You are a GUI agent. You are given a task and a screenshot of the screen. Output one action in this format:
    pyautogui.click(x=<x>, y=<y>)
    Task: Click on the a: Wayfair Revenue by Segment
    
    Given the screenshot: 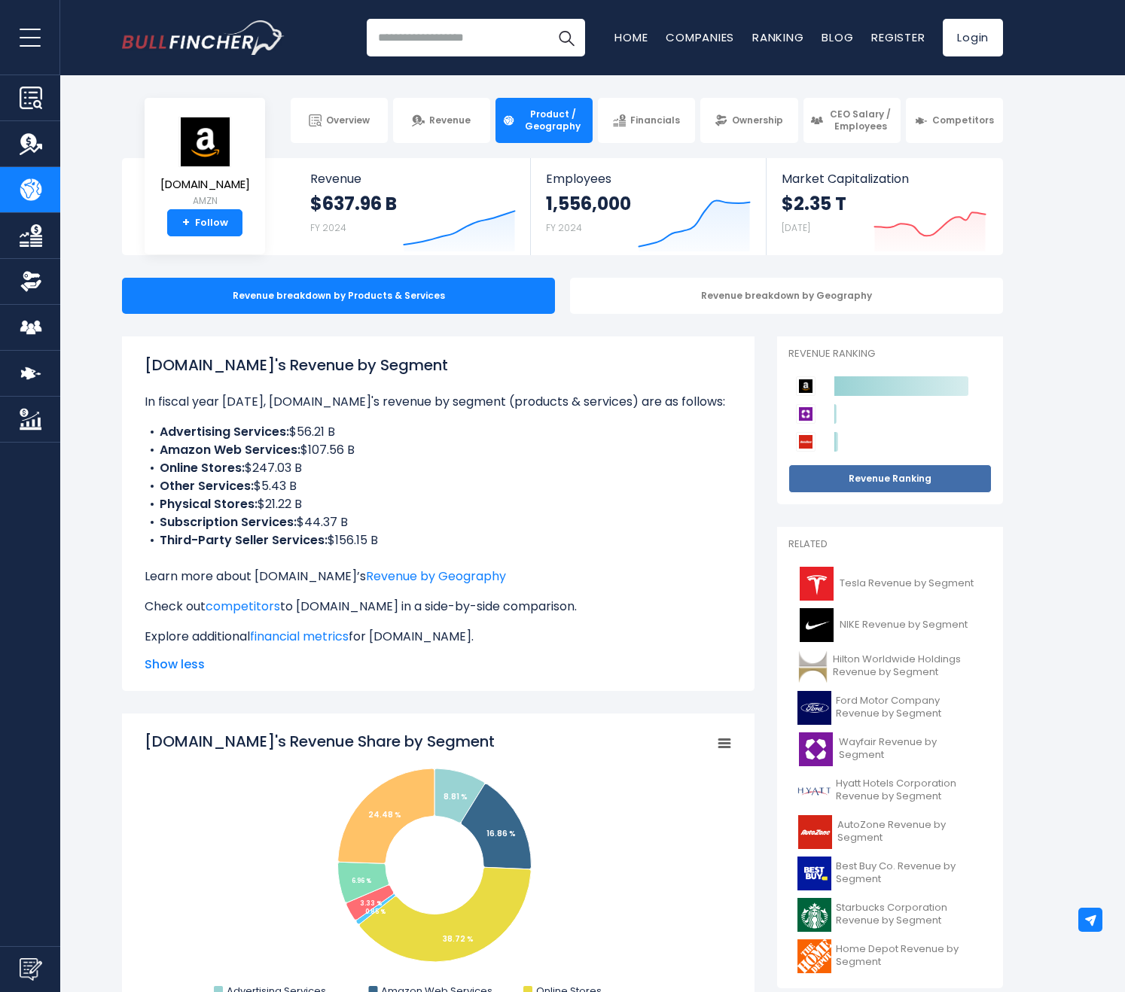 What is the action you would take?
    pyautogui.click(x=890, y=749)
    